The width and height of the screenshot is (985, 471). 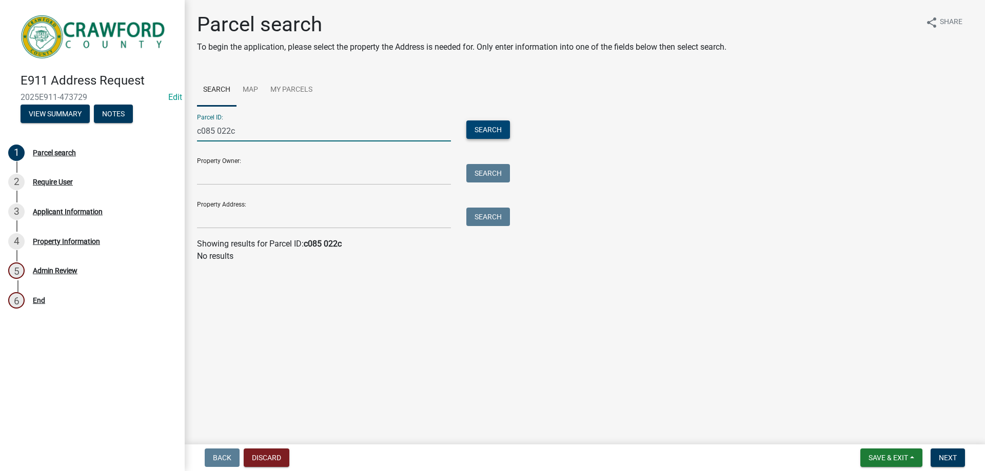 I want to click on button: Notes, so click(x=113, y=114).